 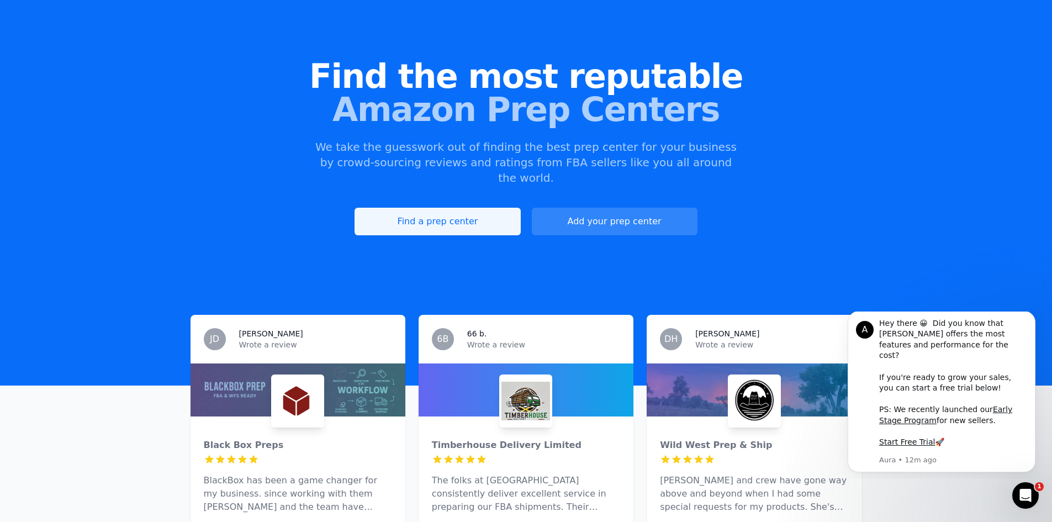 What do you see at coordinates (76, 130) in the screenshot?
I see `a: Start Free Trial` at bounding box center [76, 130].